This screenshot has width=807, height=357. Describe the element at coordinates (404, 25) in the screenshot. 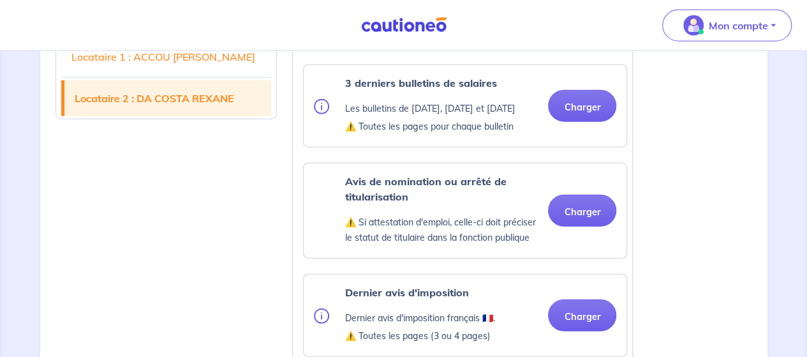

I see `img: Cautioneo` at that location.